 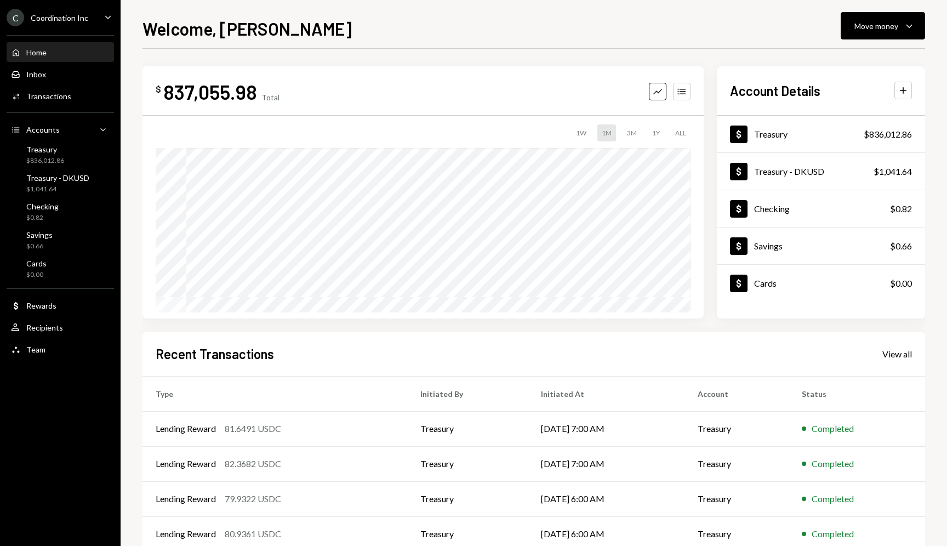 What do you see at coordinates (49, 96) in the screenshot?
I see `div: Transactions` at bounding box center [49, 96].